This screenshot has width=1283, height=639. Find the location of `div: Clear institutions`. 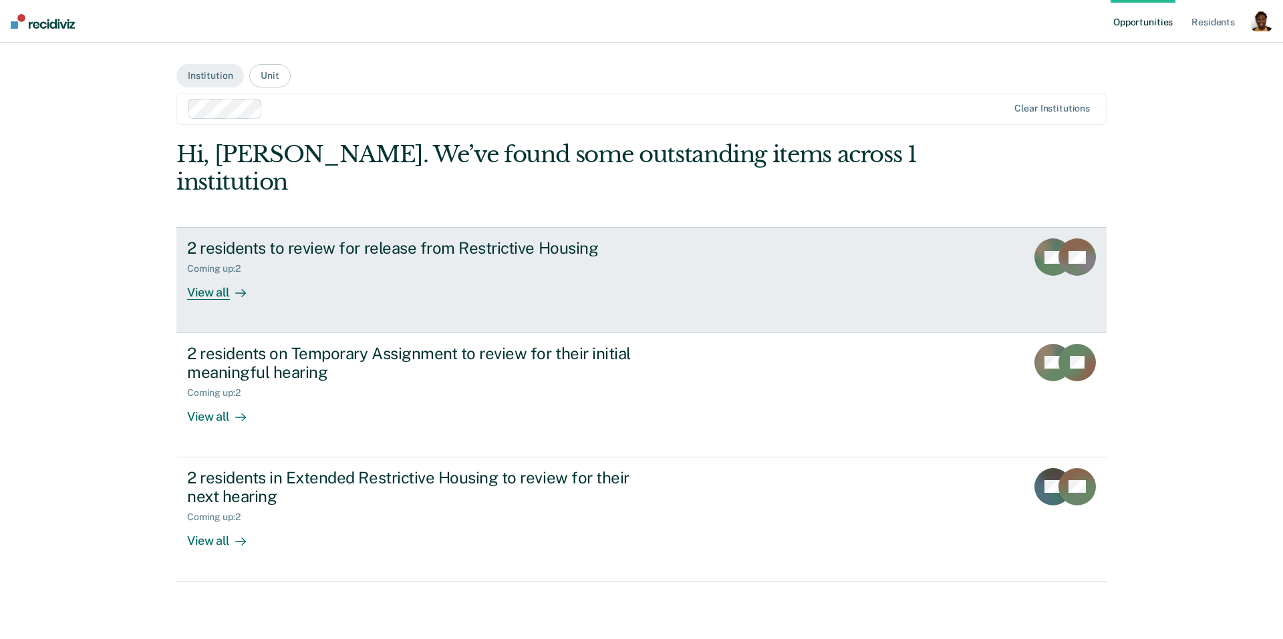

div: Clear institutions is located at coordinates (1052, 108).